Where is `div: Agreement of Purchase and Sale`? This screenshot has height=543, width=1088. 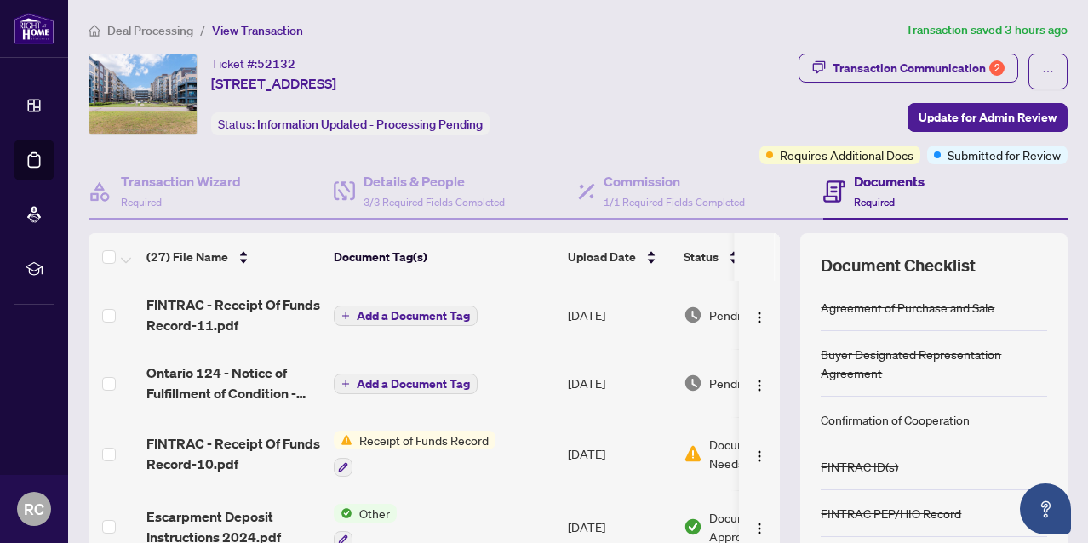
div: Agreement of Purchase and Sale is located at coordinates (907, 307).